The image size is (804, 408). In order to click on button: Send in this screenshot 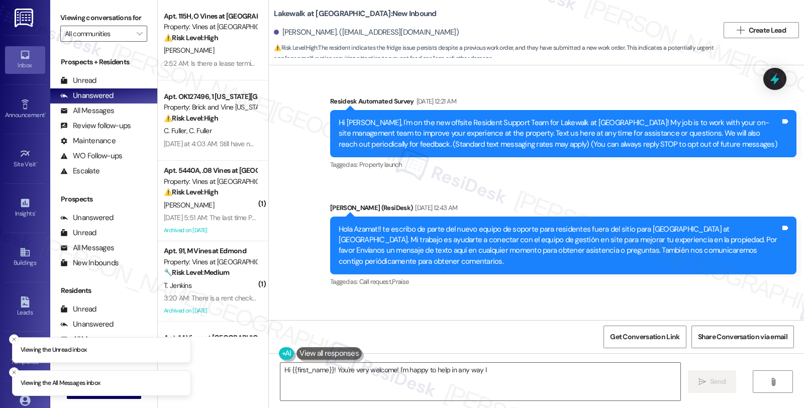, I will do `click(712, 381)`.